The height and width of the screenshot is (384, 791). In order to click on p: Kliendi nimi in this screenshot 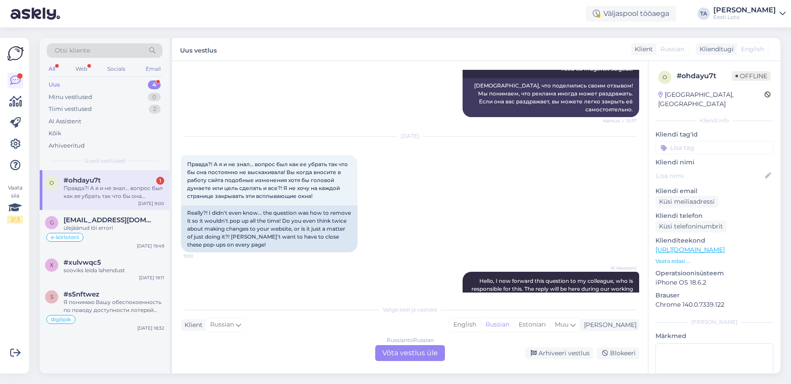, I will do `click(714, 162)`.